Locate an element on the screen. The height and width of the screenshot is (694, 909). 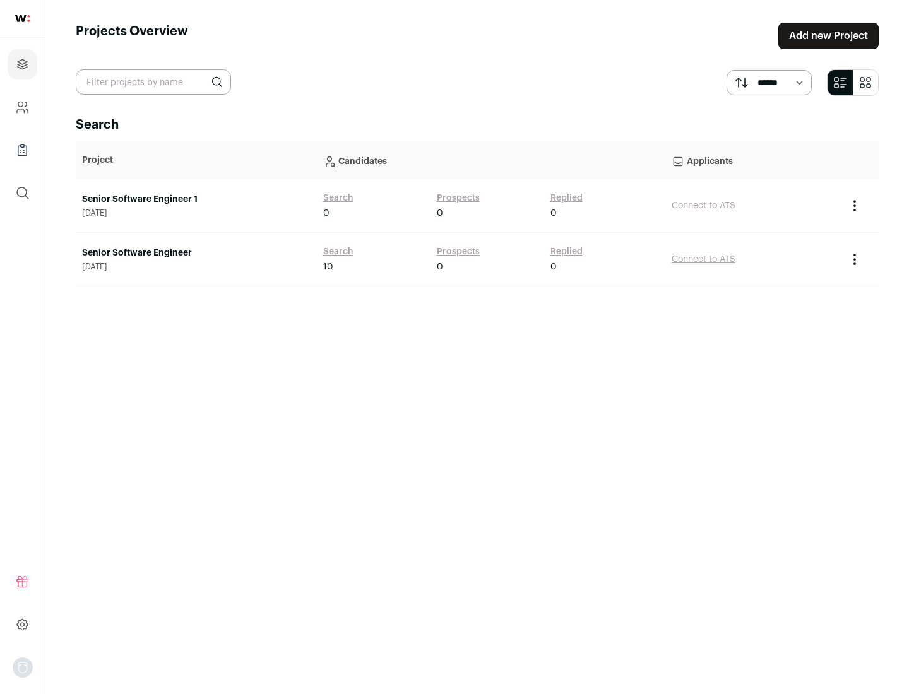
p: Candidates is located at coordinates (491, 160).